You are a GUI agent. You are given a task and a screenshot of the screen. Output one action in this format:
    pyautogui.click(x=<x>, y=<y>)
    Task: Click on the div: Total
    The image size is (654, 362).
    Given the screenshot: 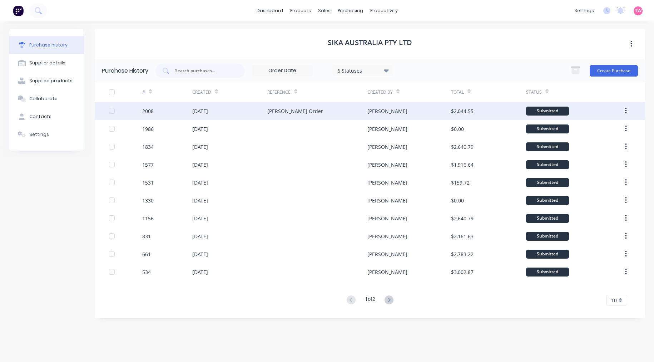 What is the action you would take?
    pyautogui.click(x=457, y=92)
    